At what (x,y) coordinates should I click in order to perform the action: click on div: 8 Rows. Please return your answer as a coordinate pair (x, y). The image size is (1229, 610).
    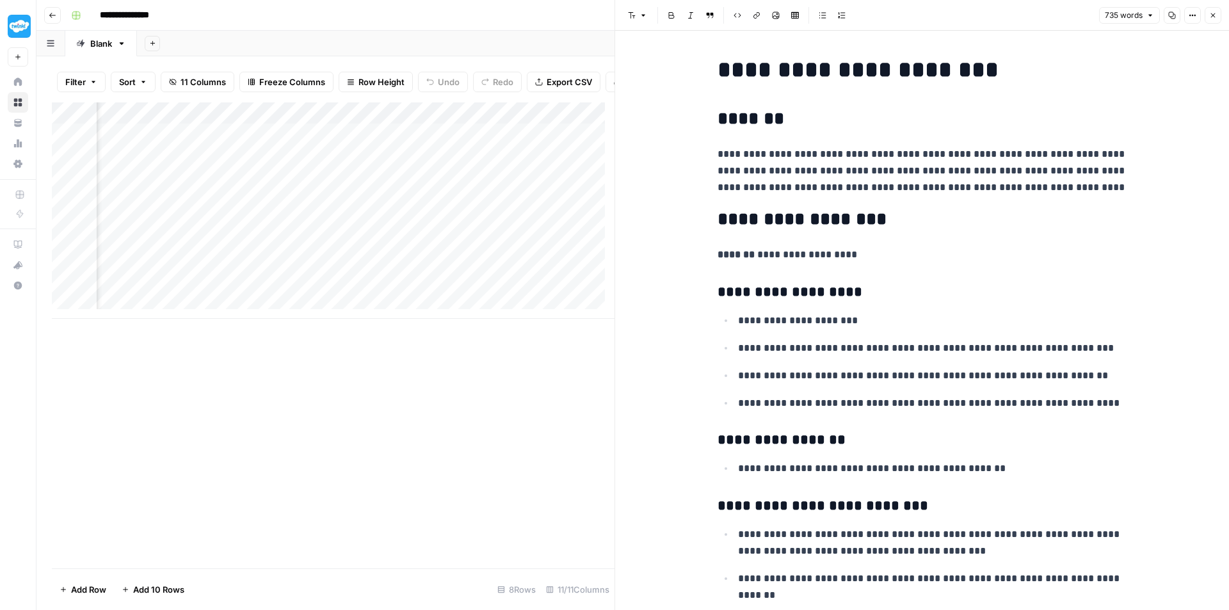
    Looking at the image, I should click on (516, 589).